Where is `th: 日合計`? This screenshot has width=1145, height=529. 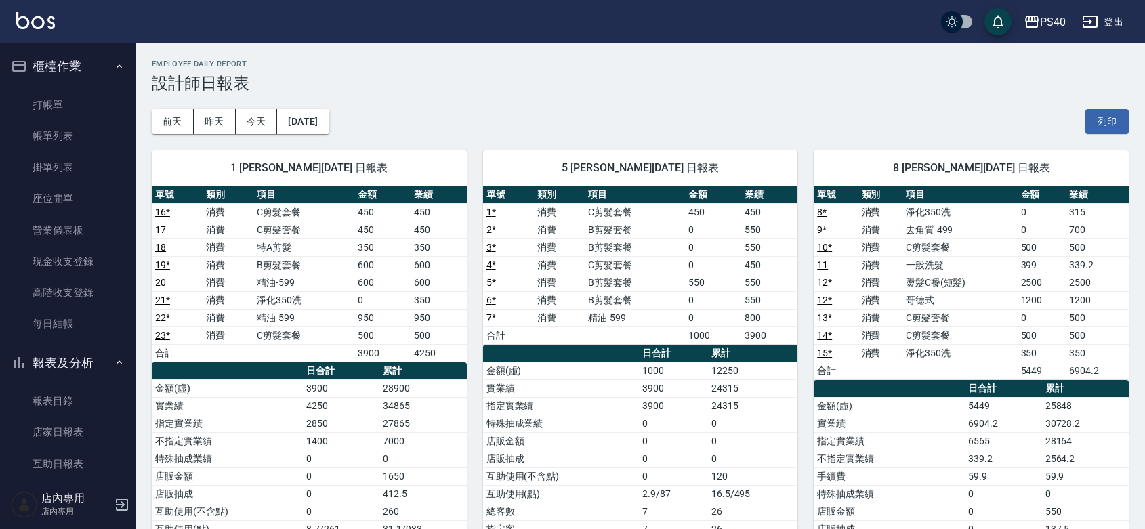
th: 日合計 is located at coordinates (674, 354).